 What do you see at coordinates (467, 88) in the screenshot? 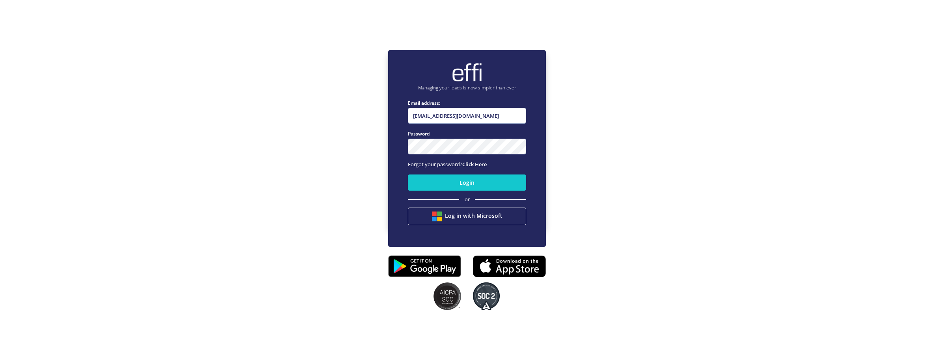
I see `p: Managing your leads is now simpler than ever` at bounding box center [467, 88].